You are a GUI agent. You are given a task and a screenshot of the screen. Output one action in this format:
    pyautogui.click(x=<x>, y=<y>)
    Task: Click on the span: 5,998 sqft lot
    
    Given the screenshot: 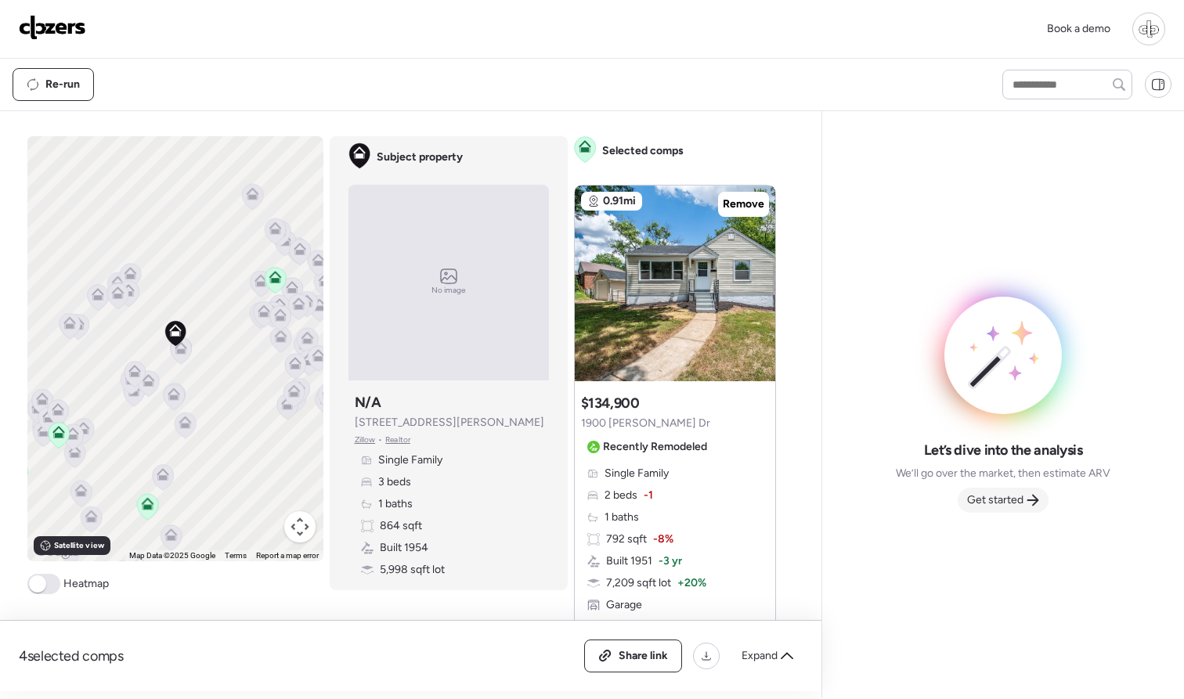 What is the action you would take?
    pyautogui.click(x=412, y=570)
    